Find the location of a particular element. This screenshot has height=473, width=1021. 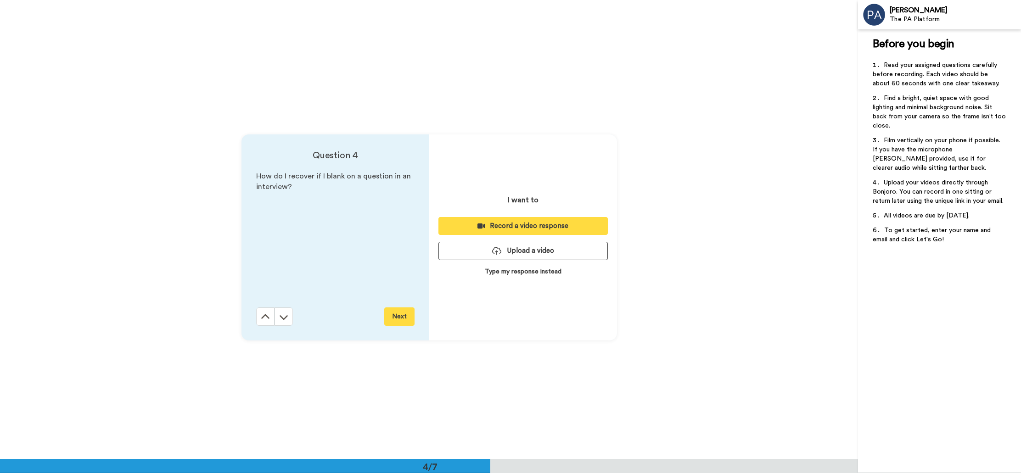

h4: Question 4 is located at coordinates (335, 156).